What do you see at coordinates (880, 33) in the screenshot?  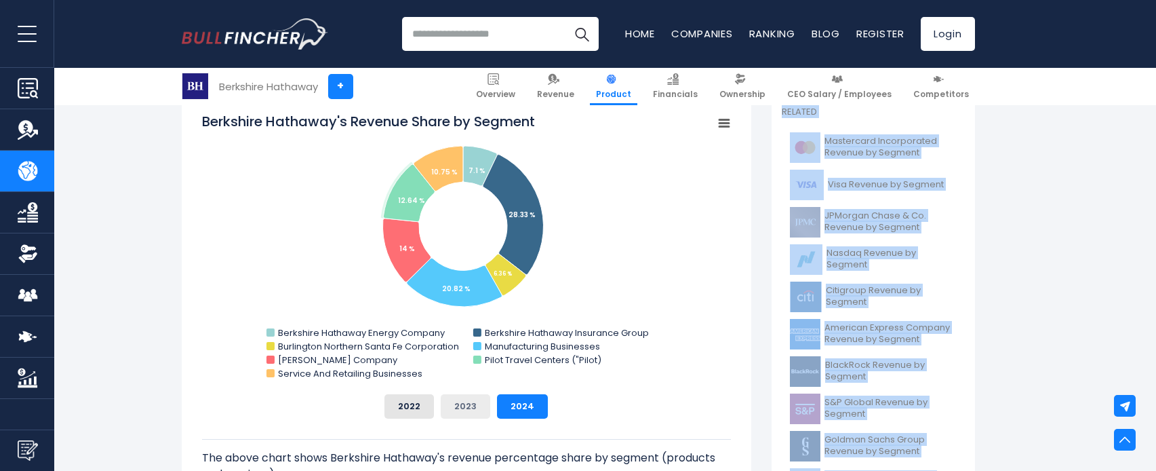 I see `a: Register` at bounding box center [880, 33].